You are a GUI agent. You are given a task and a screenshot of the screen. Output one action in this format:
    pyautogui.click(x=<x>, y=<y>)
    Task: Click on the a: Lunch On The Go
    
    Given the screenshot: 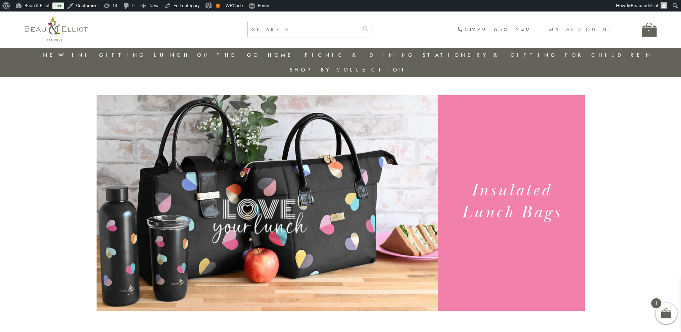 What is the action you would take?
    pyautogui.click(x=207, y=55)
    